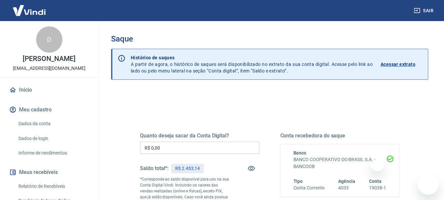 This screenshot has height=200, width=444. I want to click on h5: Conta recebedora do saque, so click(340, 136).